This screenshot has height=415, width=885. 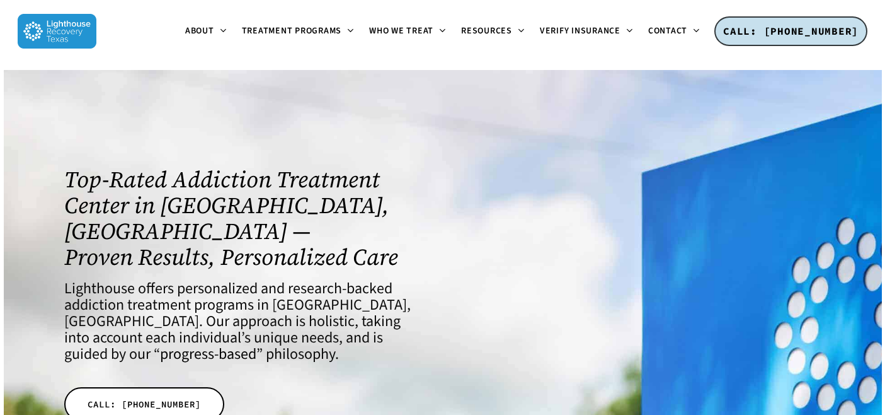 What do you see at coordinates (587, 31) in the screenshot?
I see `a: Verify Insurance` at bounding box center [587, 31].